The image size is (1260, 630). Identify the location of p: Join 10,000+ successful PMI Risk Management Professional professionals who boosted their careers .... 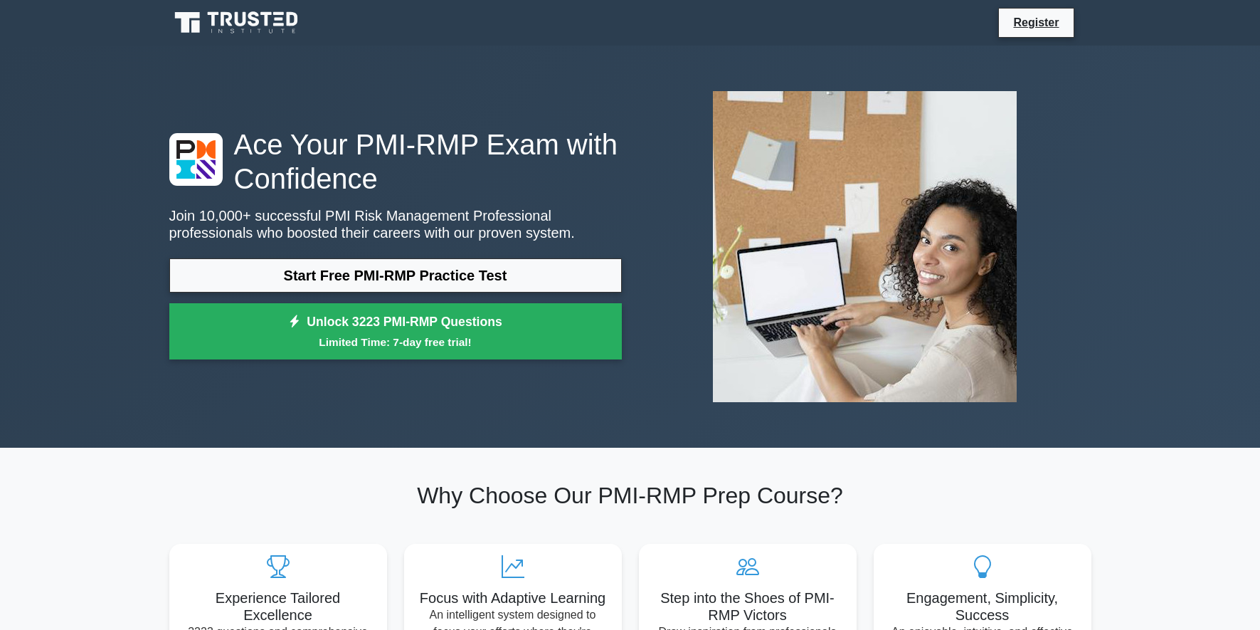
(396, 224).